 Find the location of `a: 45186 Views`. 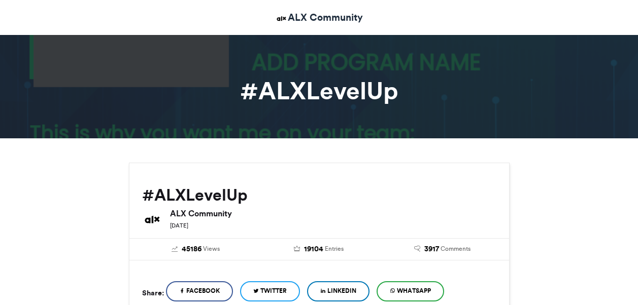

a: 45186 Views is located at coordinates (196, 250).